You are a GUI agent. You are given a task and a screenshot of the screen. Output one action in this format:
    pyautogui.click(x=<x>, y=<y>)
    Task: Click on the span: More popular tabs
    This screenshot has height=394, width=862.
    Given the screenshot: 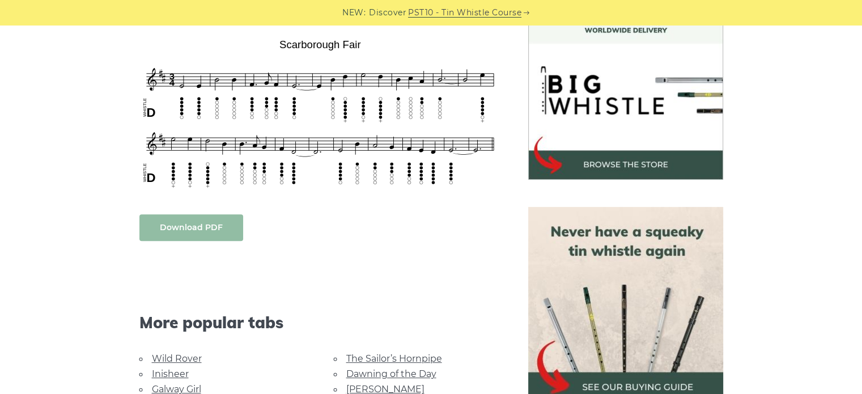 What is the action you would take?
    pyautogui.click(x=320, y=322)
    